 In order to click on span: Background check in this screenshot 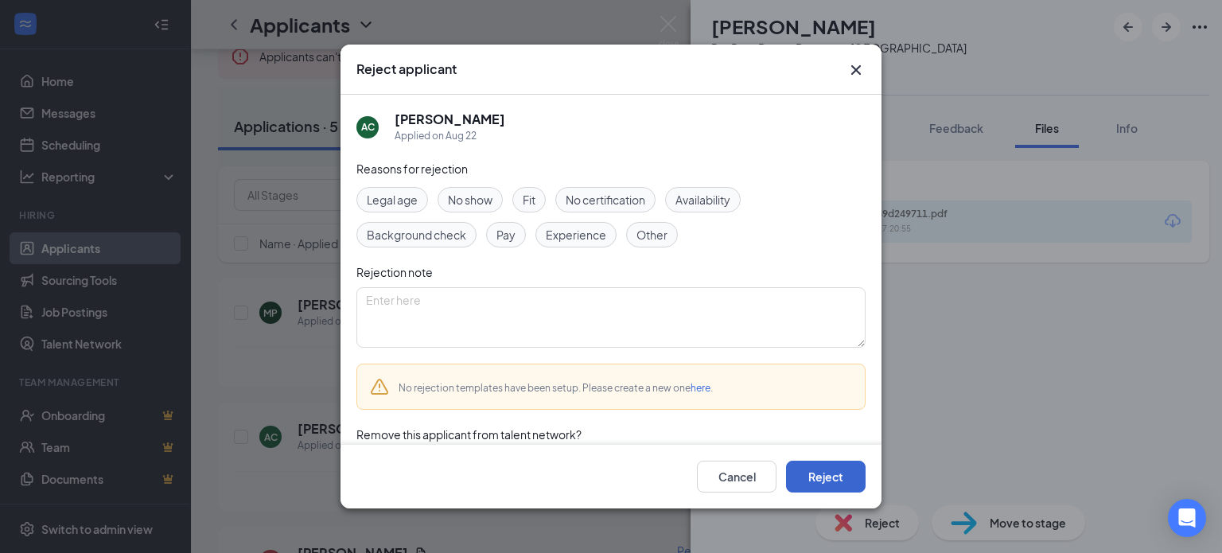, I will do `click(416, 235)`.